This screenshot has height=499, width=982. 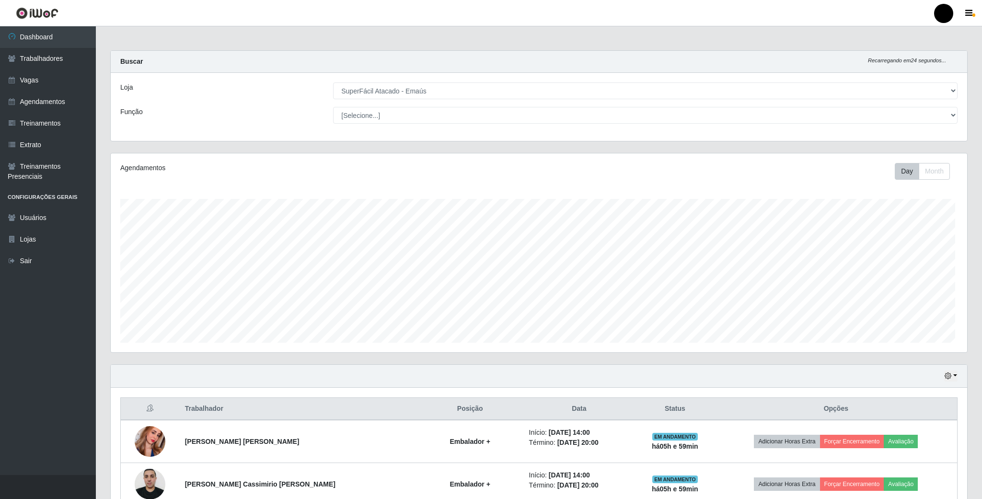 What do you see at coordinates (906, 171) in the screenshot?
I see `button: Day` at bounding box center [906, 171].